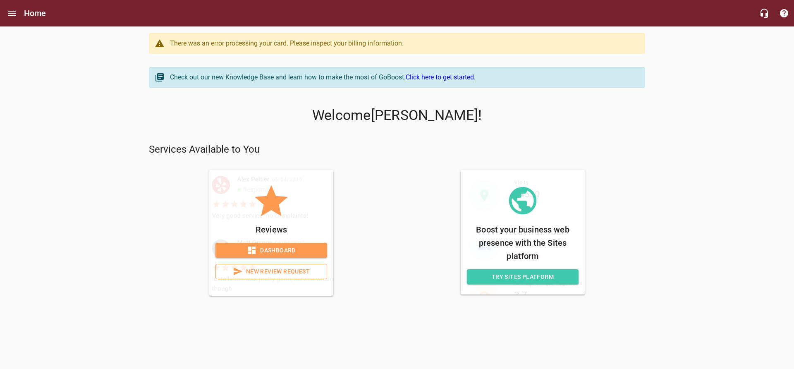 This screenshot has height=369, width=794. What do you see at coordinates (397, 150) in the screenshot?
I see `p: Services Available to You` at bounding box center [397, 150].